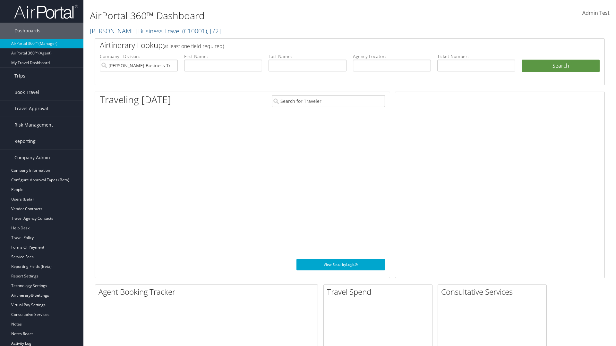 The width and height of the screenshot is (616, 346). I want to click on label: Company - Division:, so click(139, 56).